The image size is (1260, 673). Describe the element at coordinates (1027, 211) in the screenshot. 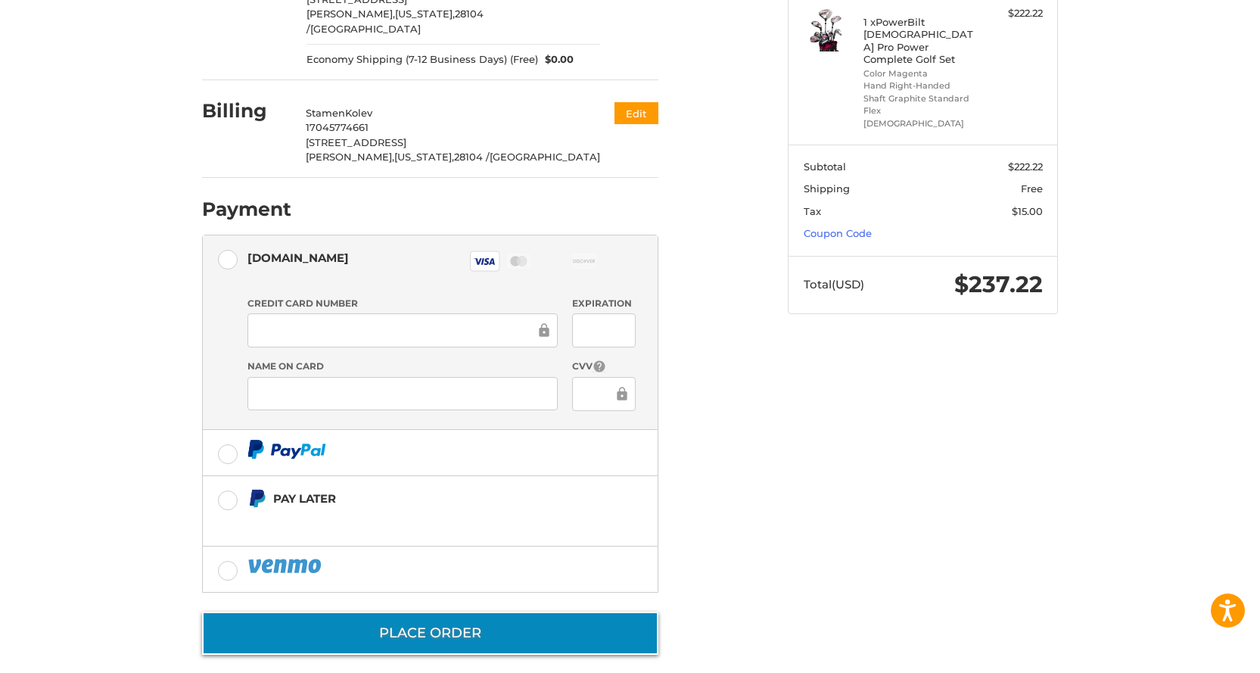

I see `span: $15.00` at that location.